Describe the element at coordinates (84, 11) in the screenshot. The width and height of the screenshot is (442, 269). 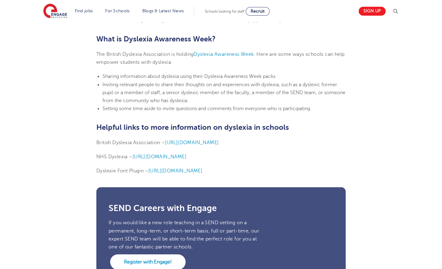
I see `a: Find jobs` at that location.